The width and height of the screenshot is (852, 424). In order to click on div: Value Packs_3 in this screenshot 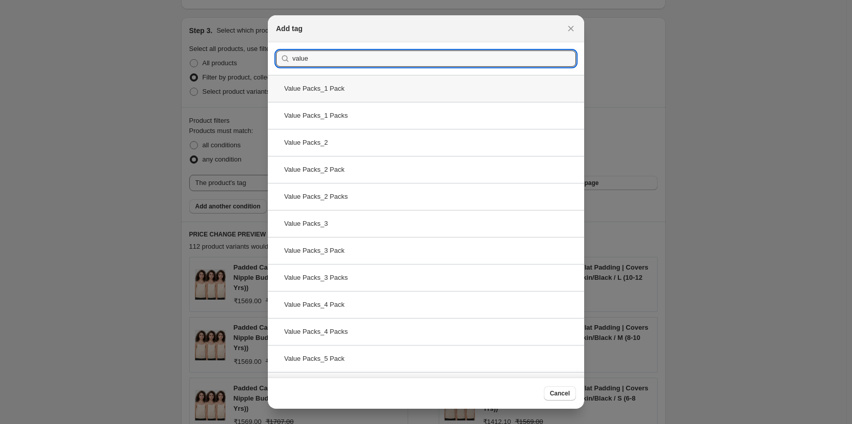, I will do `click(426, 223)`.